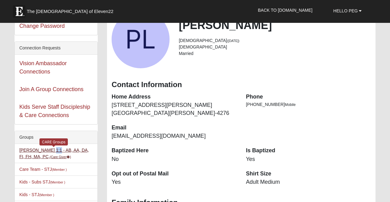 The width and height of the screenshot is (390, 202). What do you see at coordinates (55, 111) in the screenshot?
I see `a: Kids Serve Staff Discipleship & Care Connections` at bounding box center [55, 111].